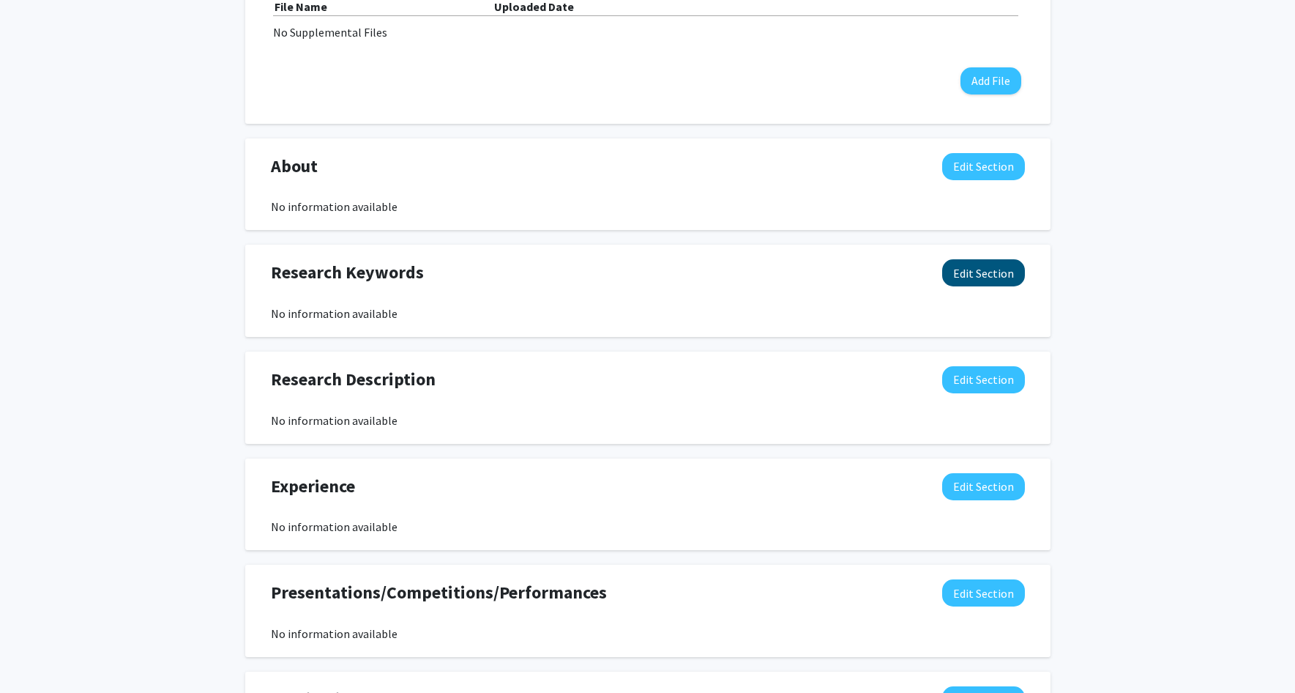  I want to click on span: Research Description, so click(353, 379).